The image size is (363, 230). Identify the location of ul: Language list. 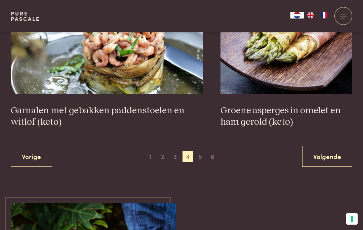
(318, 15).